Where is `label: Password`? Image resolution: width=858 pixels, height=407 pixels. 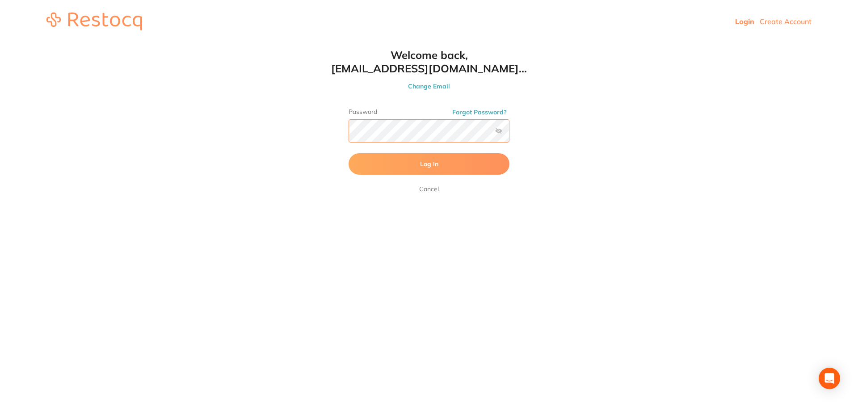 label: Password is located at coordinates (429, 112).